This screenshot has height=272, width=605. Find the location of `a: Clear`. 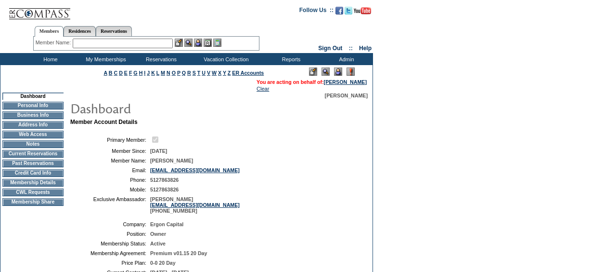

a: Clear is located at coordinates (263, 89).